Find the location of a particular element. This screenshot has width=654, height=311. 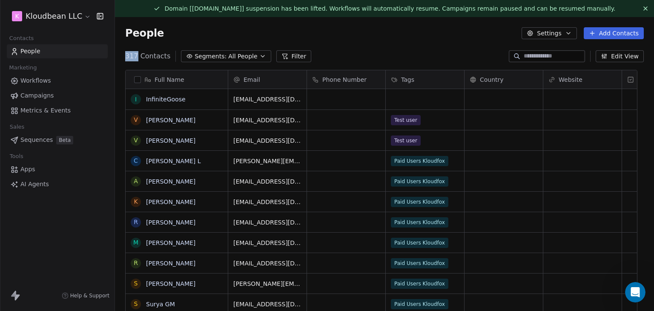

span: Sales is located at coordinates (17, 127).